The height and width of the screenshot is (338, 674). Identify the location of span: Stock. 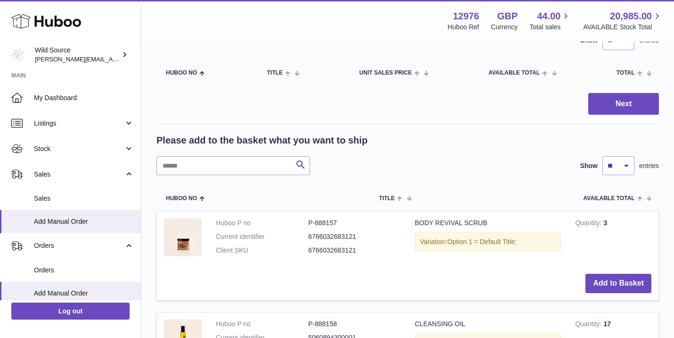
(79, 148).